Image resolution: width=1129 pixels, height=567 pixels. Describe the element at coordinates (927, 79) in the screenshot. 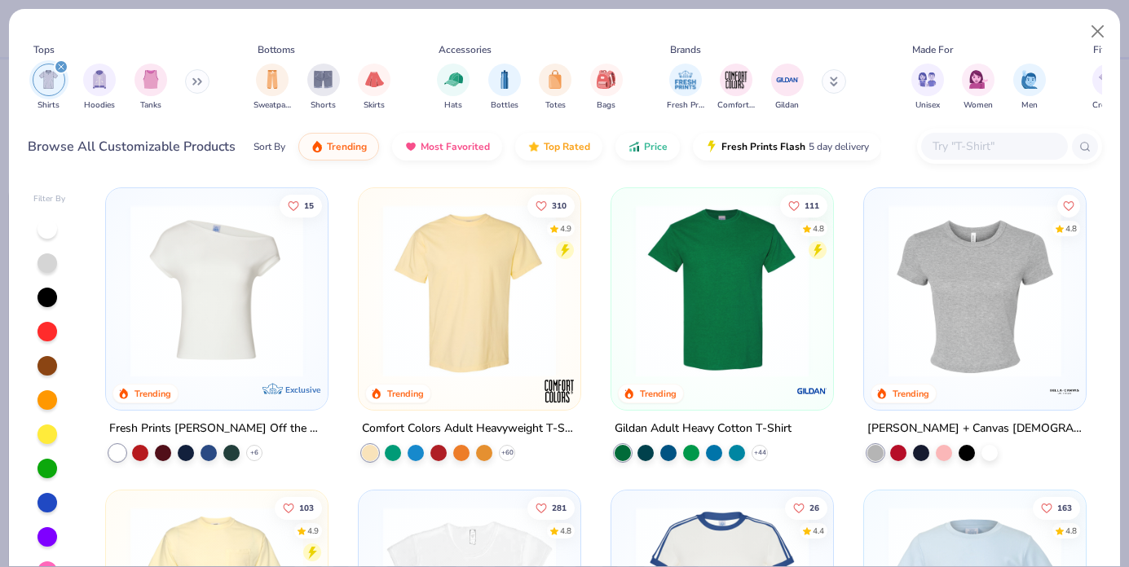

I see `img: Unisex Image` at that location.